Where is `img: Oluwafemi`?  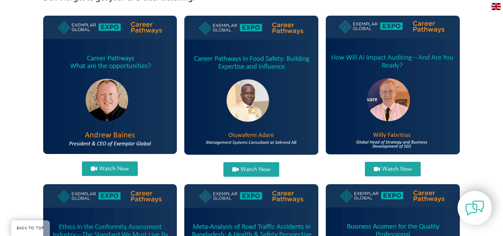
img: Oluwafemi is located at coordinates (251, 85).